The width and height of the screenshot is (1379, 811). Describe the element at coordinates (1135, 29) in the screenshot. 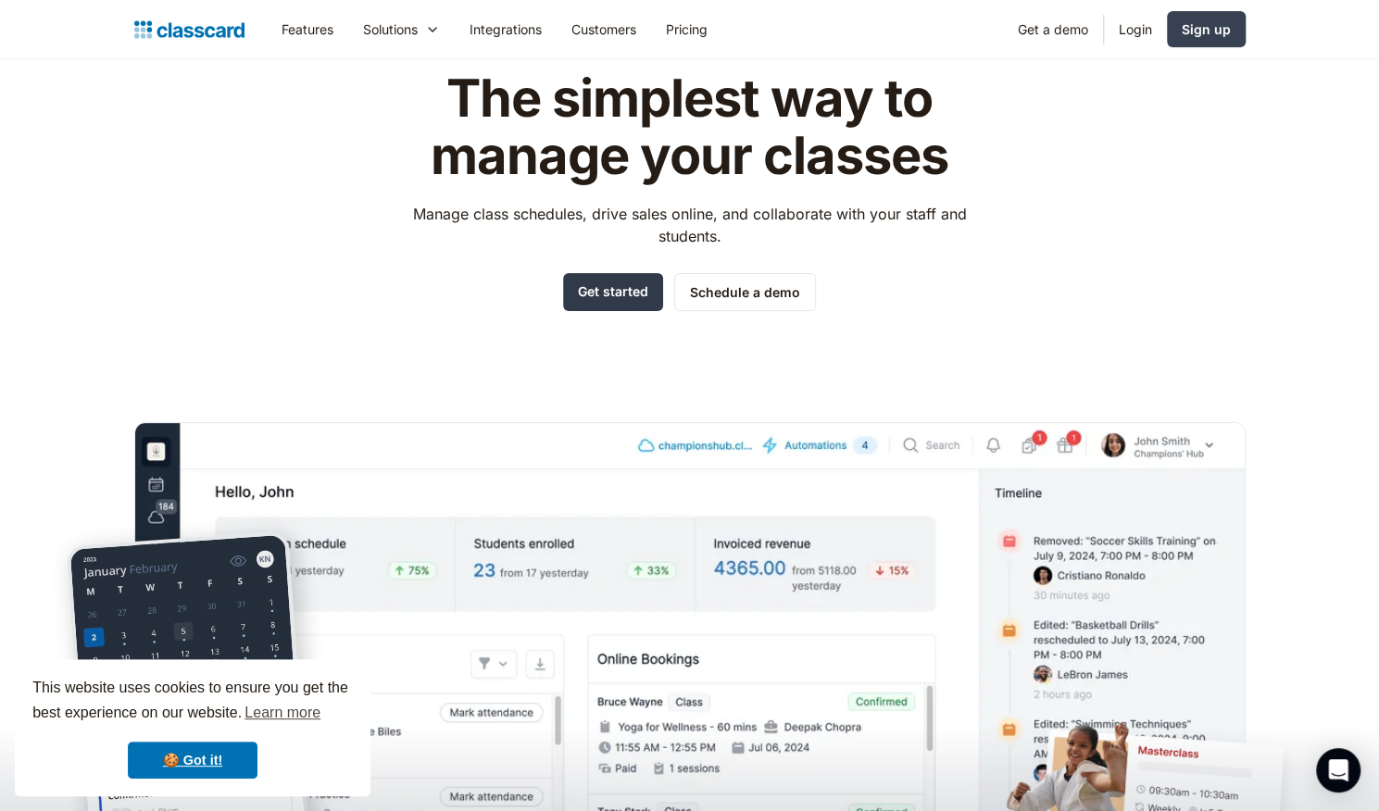

I see `a: Login` at that location.